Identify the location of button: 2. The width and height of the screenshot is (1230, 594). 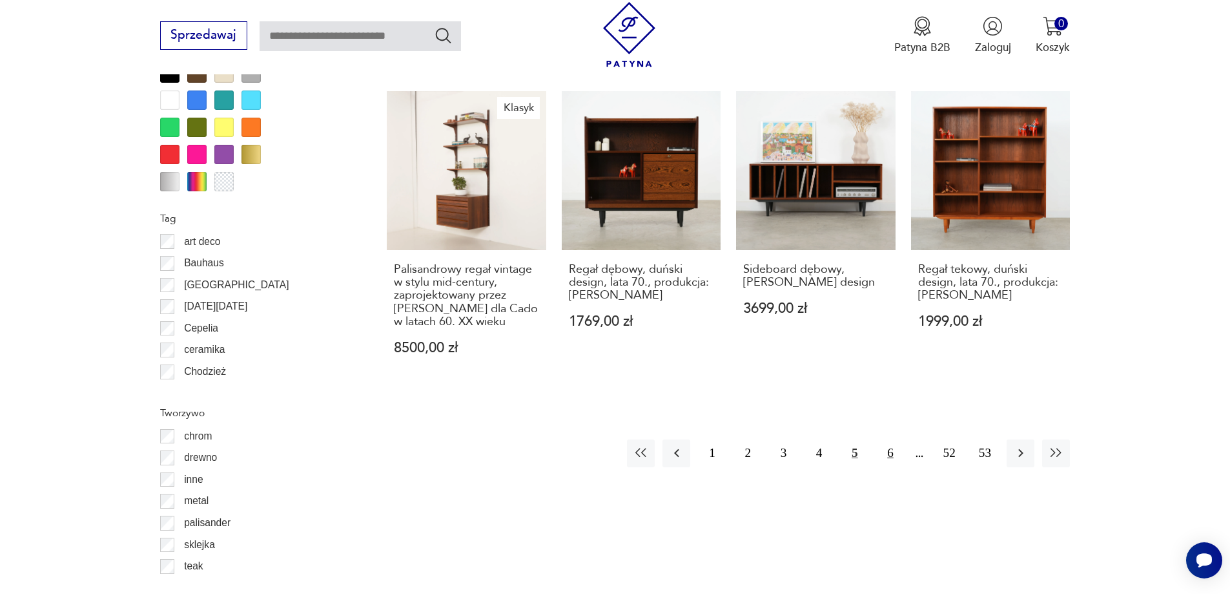
(748, 453).